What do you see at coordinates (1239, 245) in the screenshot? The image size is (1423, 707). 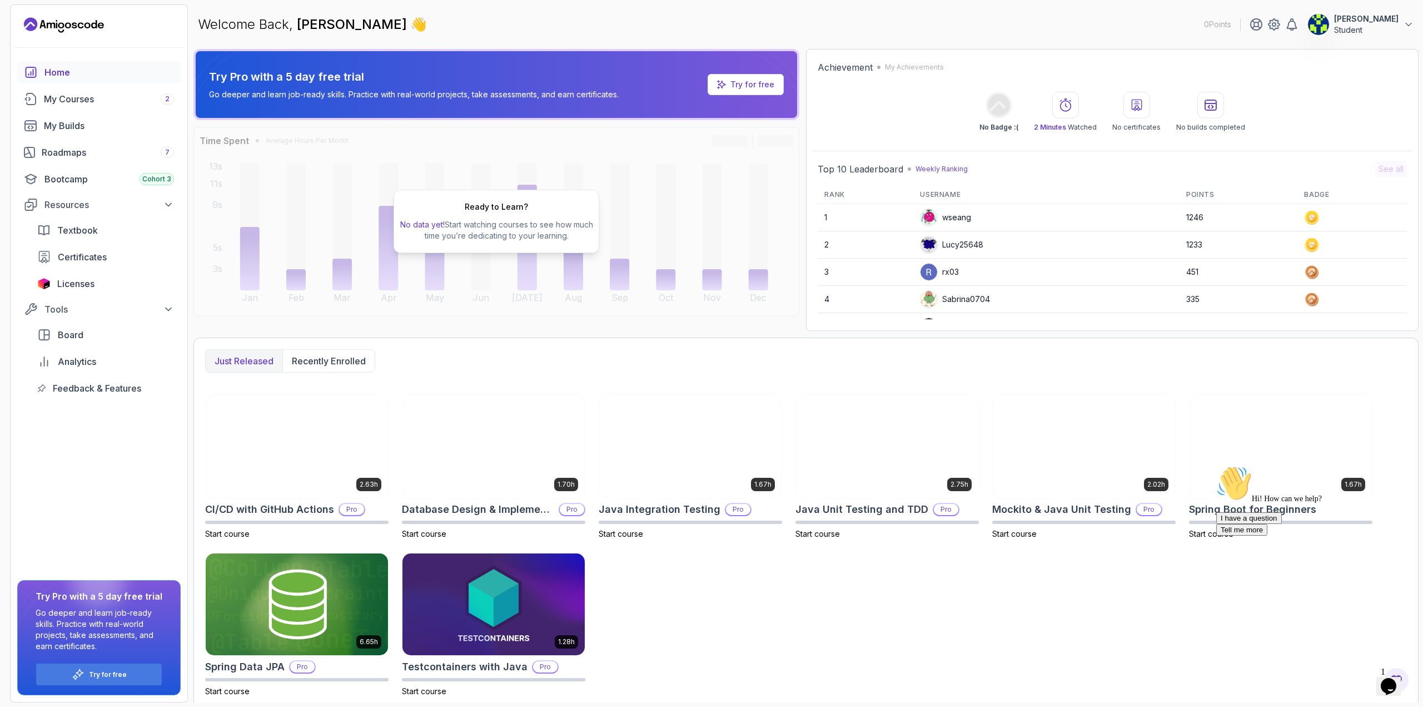 I see `td: 1233` at bounding box center [1239, 245].